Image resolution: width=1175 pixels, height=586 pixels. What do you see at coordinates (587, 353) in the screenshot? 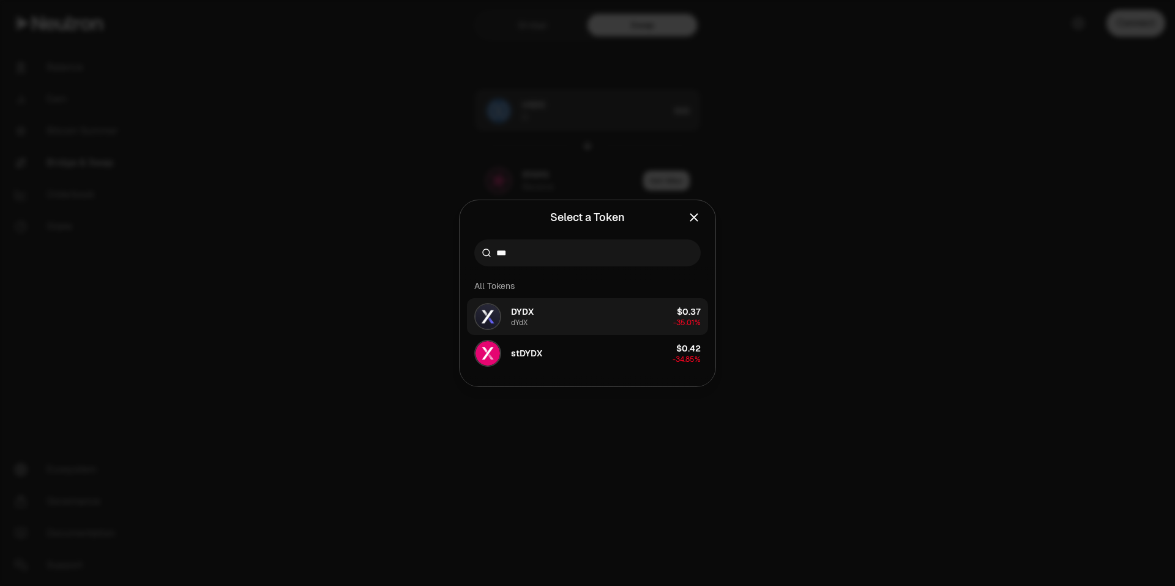
I see `button: stDYDX LogostDYDX$0.42-34.85%` at bounding box center [587, 353].